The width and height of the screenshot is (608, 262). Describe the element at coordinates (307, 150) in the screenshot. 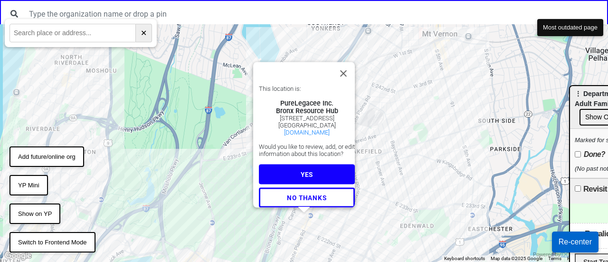

I see `div: Would you like to review, add, or edit information about this location?` at that location.